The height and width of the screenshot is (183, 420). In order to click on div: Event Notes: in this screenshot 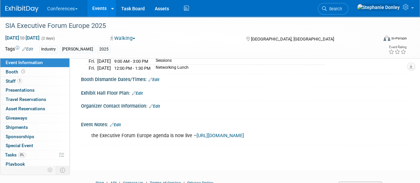, I will do `click(244, 124)`.